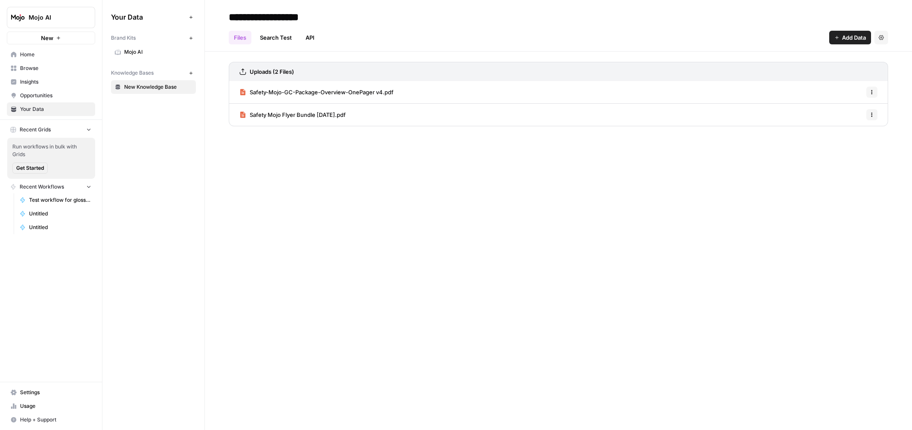  What do you see at coordinates (158, 87) in the screenshot?
I see `span: New Knowledge Base` at bounding box center [158, 87].